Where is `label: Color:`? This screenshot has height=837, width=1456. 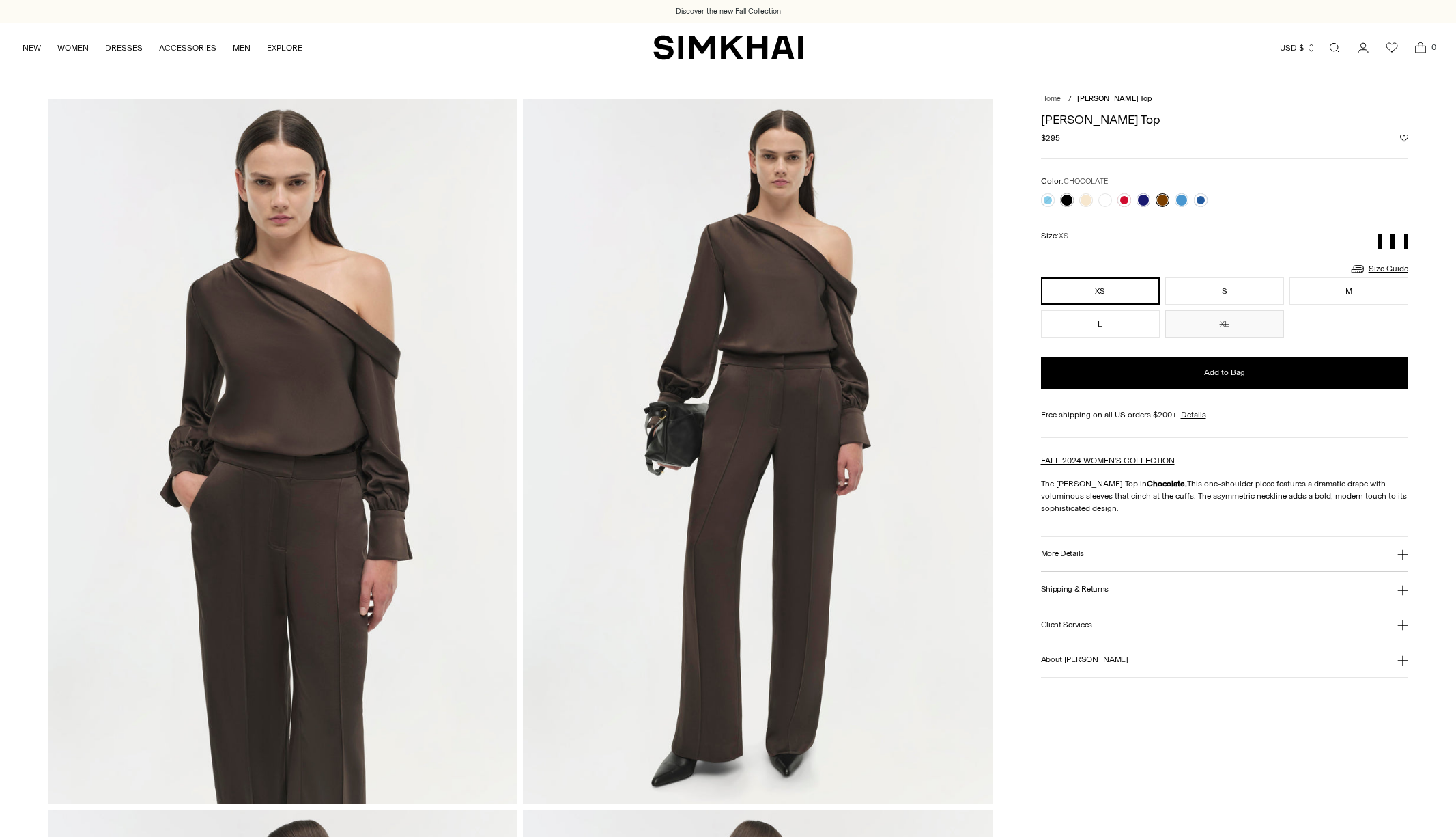
label: Color: is located at coordinates (1075, 181).